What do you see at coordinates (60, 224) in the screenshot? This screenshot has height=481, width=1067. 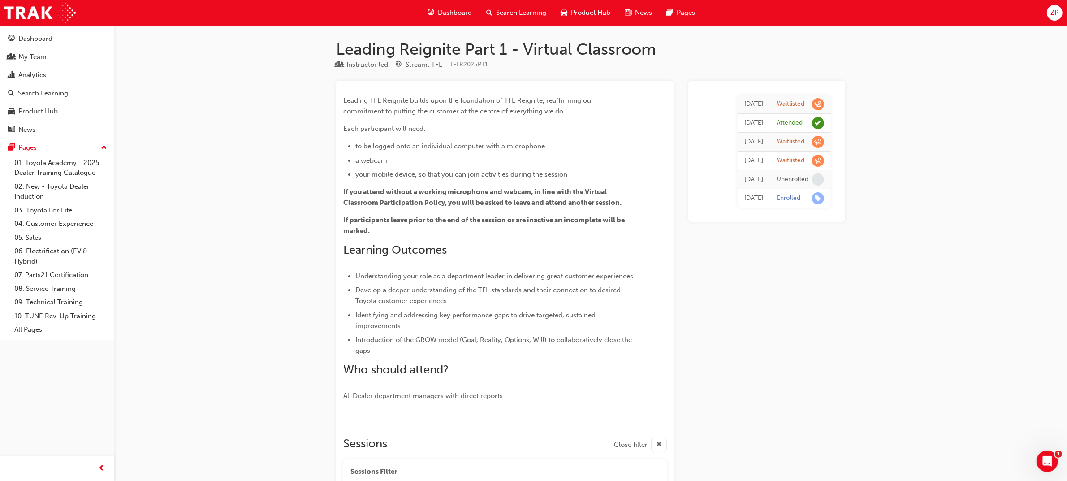 I see `a: 04. Customer Experience` at bounding box center [60, 224].